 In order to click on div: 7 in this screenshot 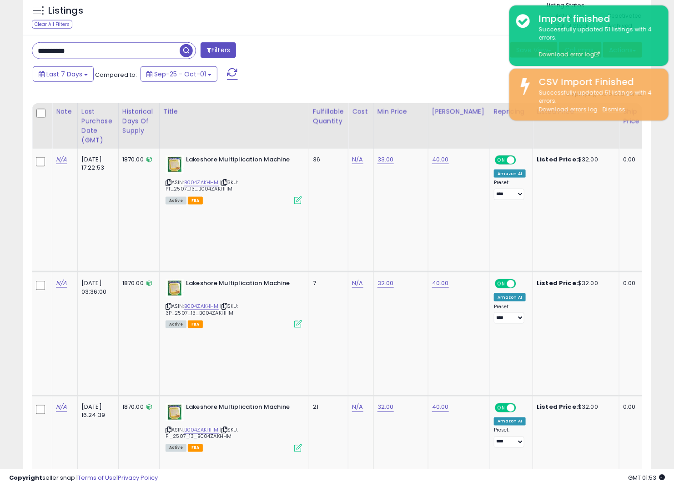, I will do `click(327, 283)`.